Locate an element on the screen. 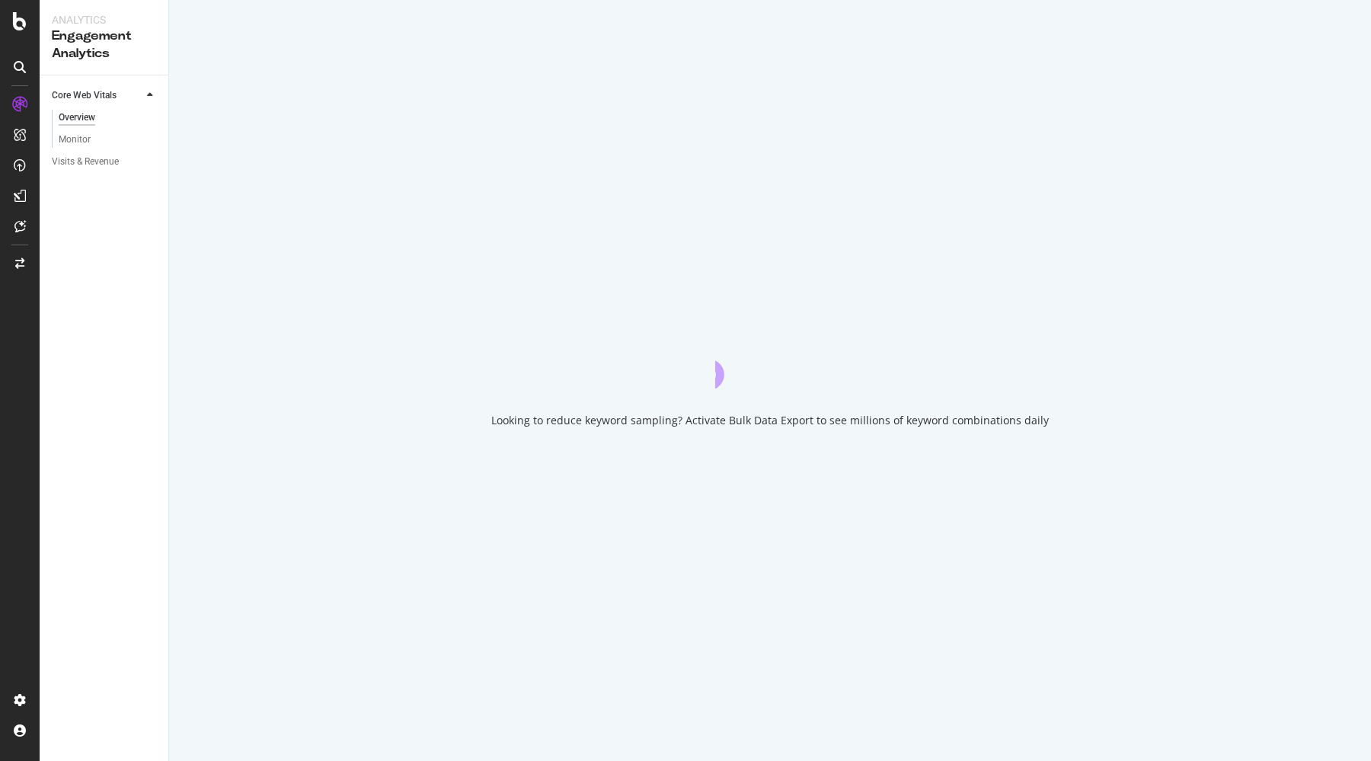 The height and width of the screenshot is (761, 1371). div: Visits & Revenue is located at coordinates (85, 161).